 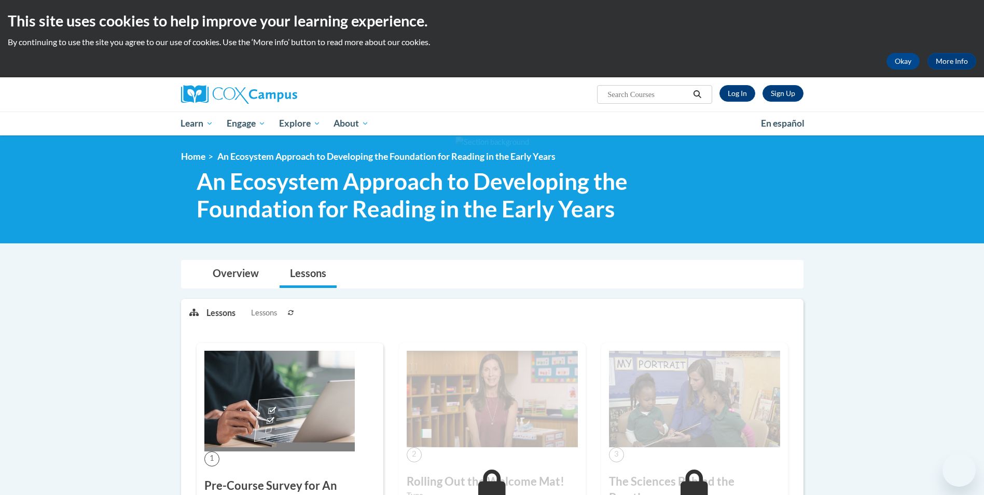 I want to click on span: Lessons, so click(x=264, y=313).